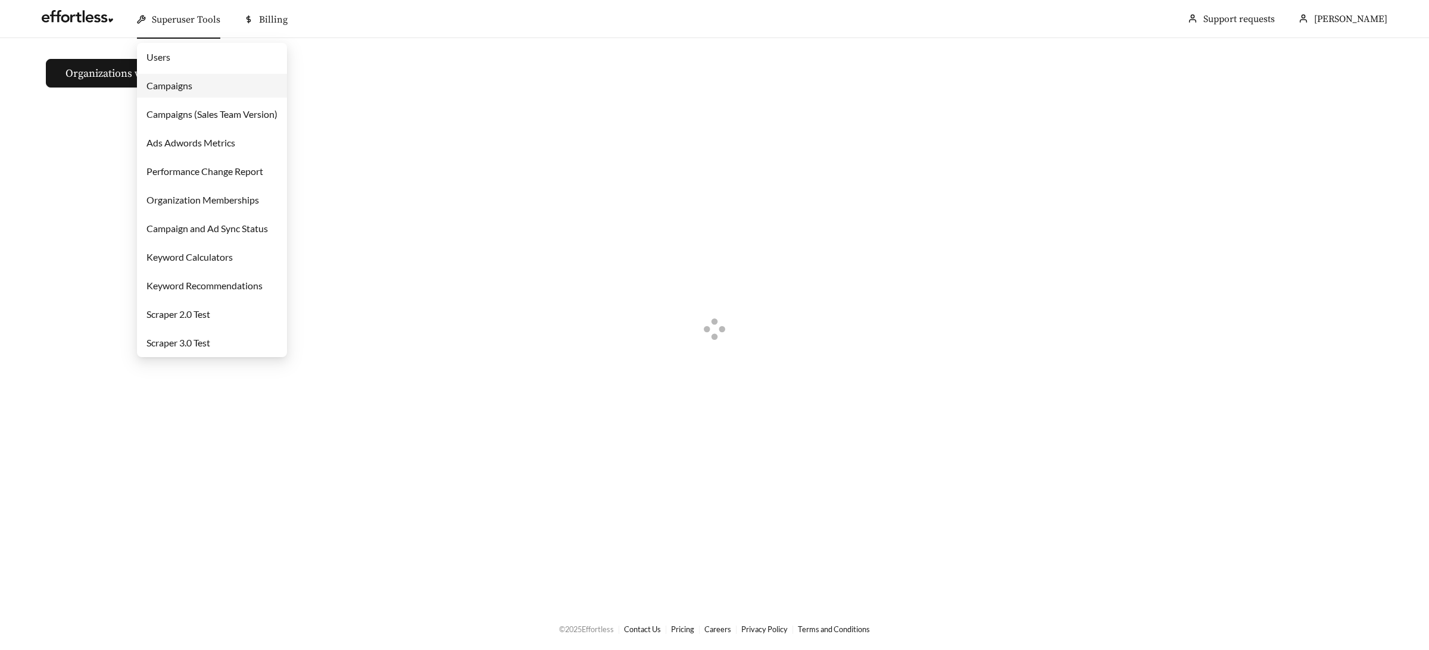  Describe the element at coordinates (683, 630) in the screenshot. I see `a: Pricing` at that location.